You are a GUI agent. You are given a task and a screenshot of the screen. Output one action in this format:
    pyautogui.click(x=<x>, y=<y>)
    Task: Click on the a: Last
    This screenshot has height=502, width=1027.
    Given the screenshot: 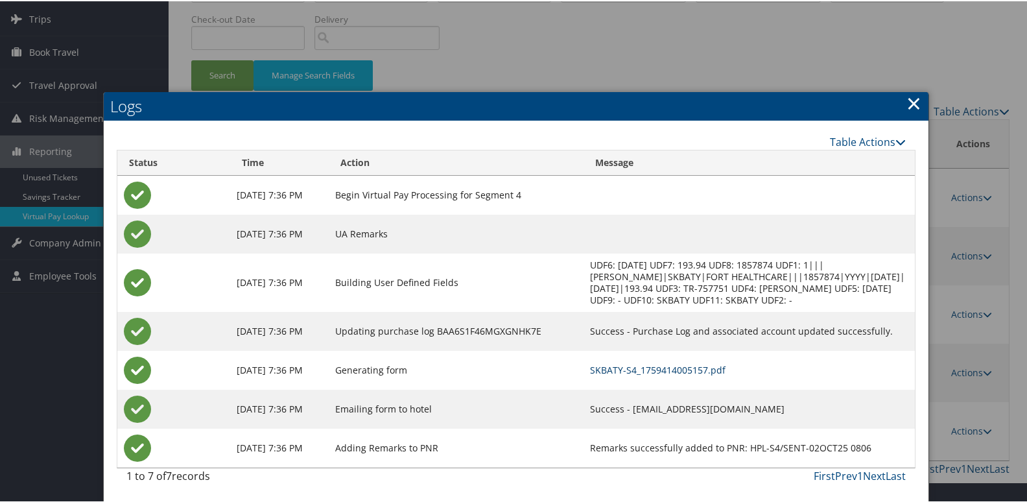 What is the action you would take?
    pyautogui.click(x=895, y=475)
    